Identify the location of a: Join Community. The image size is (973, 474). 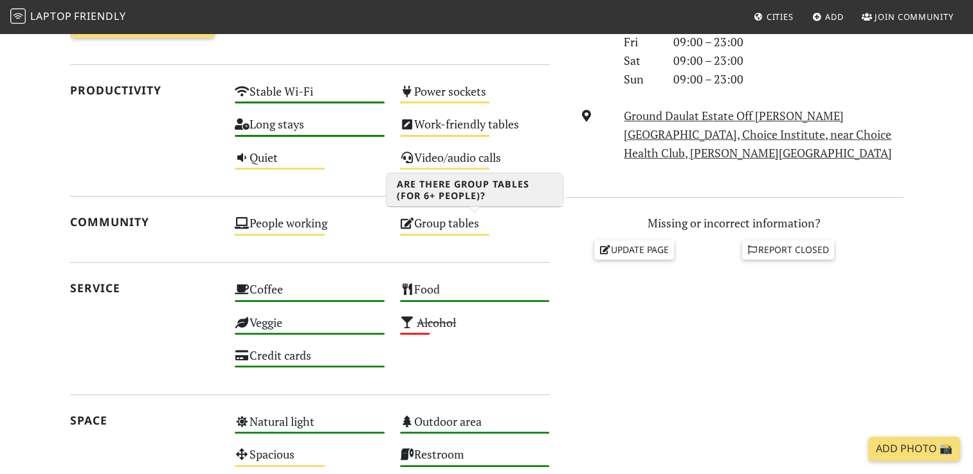
(907, 17).